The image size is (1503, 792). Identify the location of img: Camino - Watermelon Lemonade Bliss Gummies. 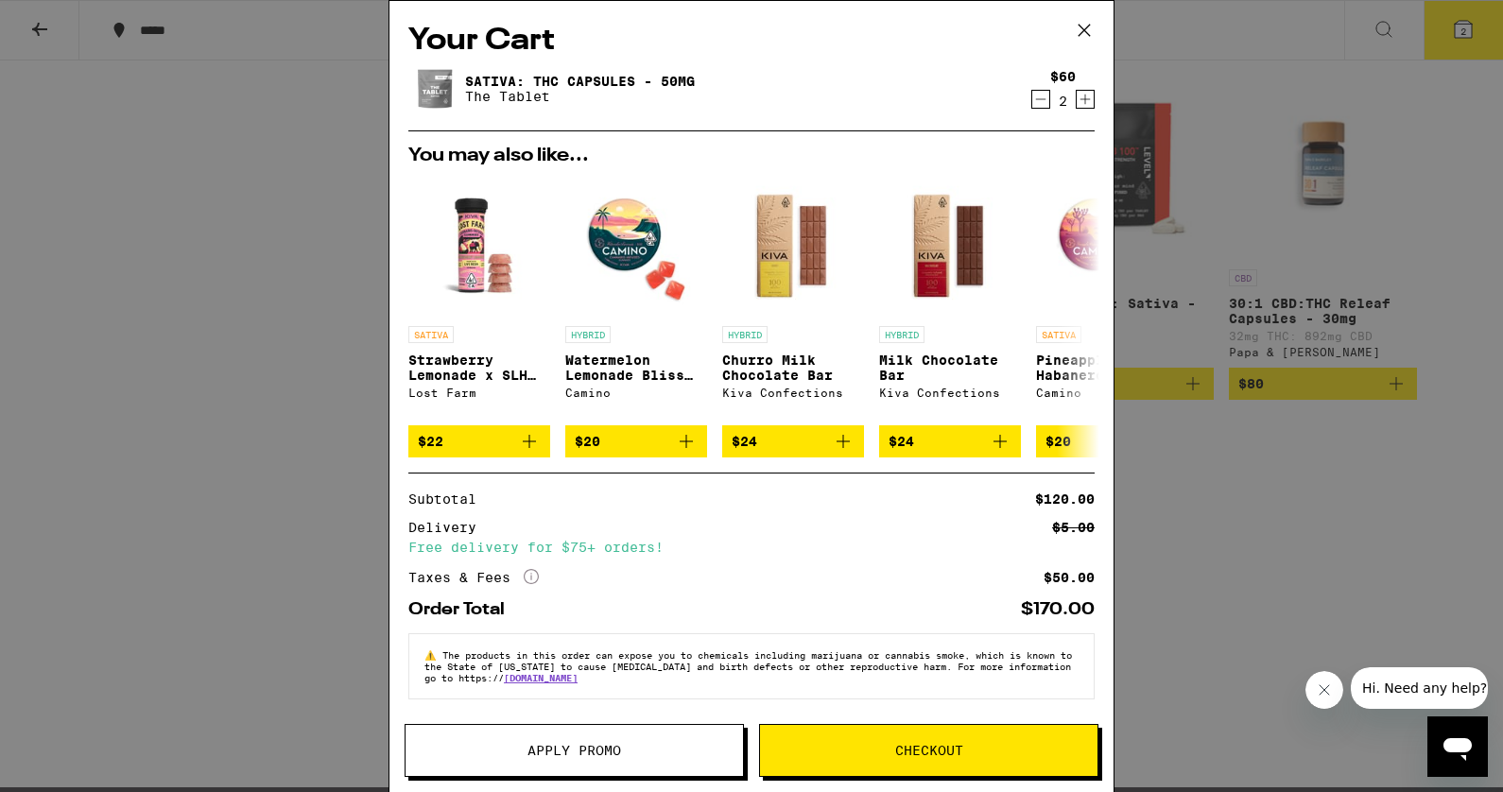
(636, 246).